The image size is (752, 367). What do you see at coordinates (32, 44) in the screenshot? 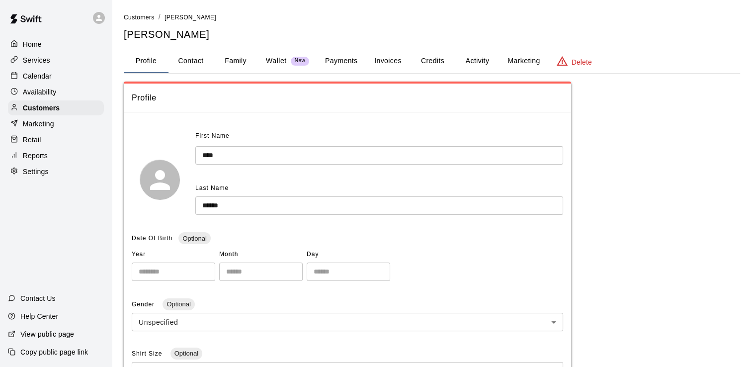
I see `p: Home` at bounding box center [32, 44].